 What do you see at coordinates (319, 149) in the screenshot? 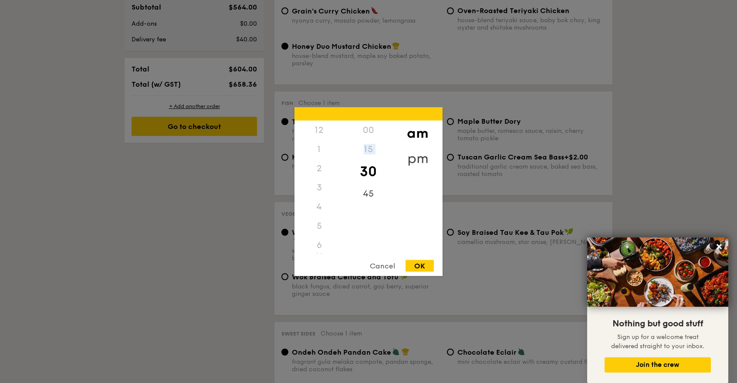
I see `div: 1` at bounding box center [319, 149].